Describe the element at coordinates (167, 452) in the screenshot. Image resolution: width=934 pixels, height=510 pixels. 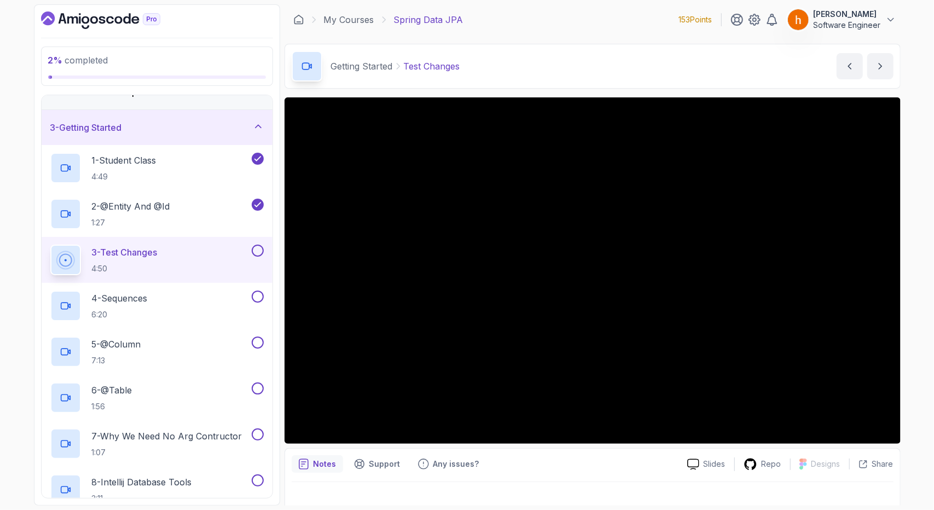
I see `p: 1:07` at that location.